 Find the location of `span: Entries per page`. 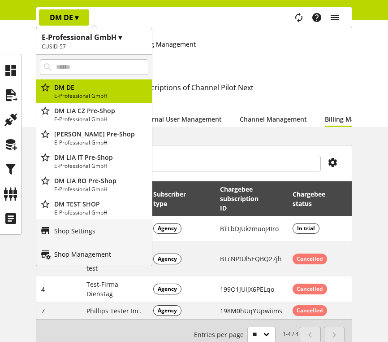

span: Entries per page is located at coordinates (221, 334).